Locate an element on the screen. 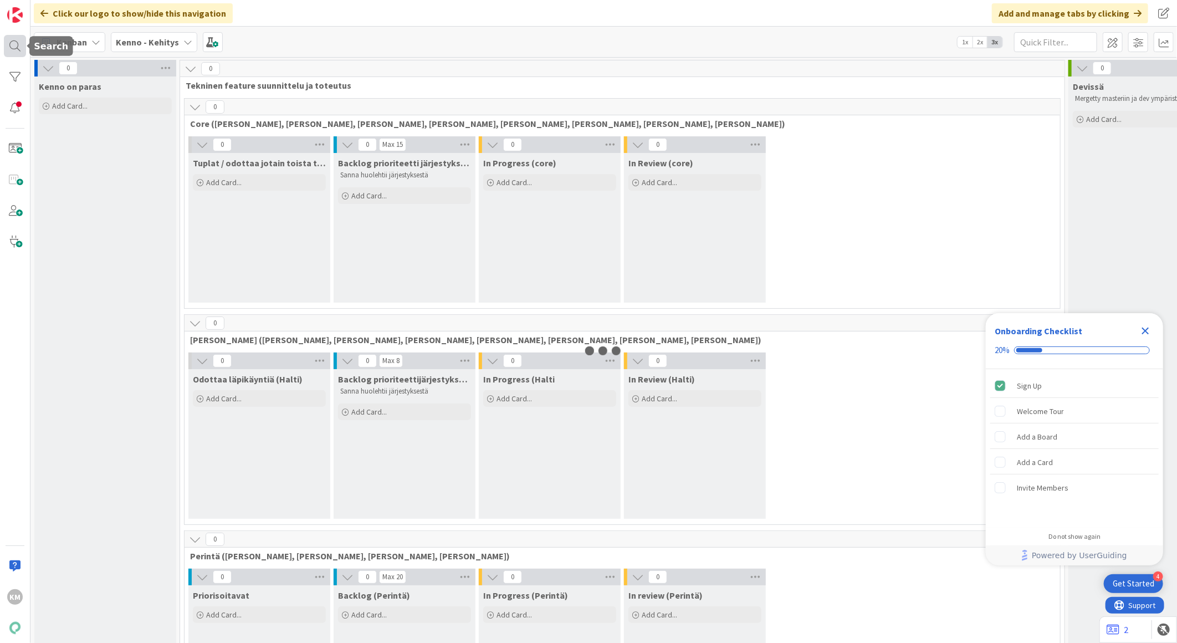 This screenshot has height=643, width=1177. div: Invite Members is incomplete. is located at coordinates (1074, 488).